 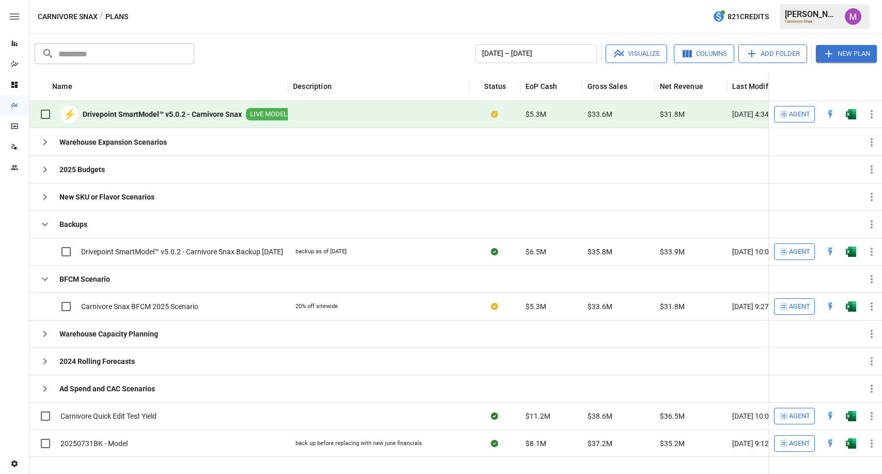 I want to click on div: Description, so click(x=312, y=86).